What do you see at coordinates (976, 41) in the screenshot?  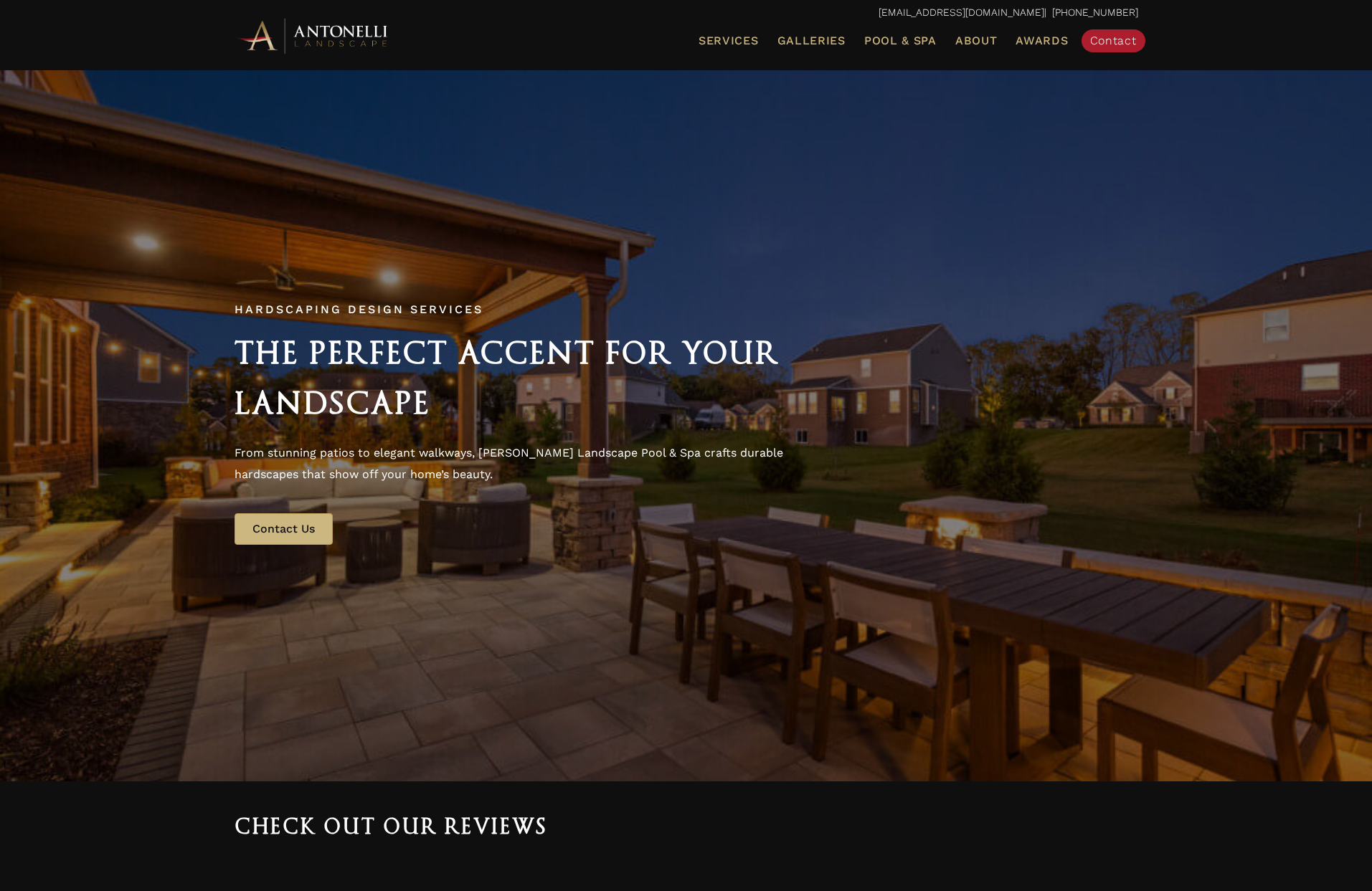 I see `span: About` at bounding box center [976, 41].